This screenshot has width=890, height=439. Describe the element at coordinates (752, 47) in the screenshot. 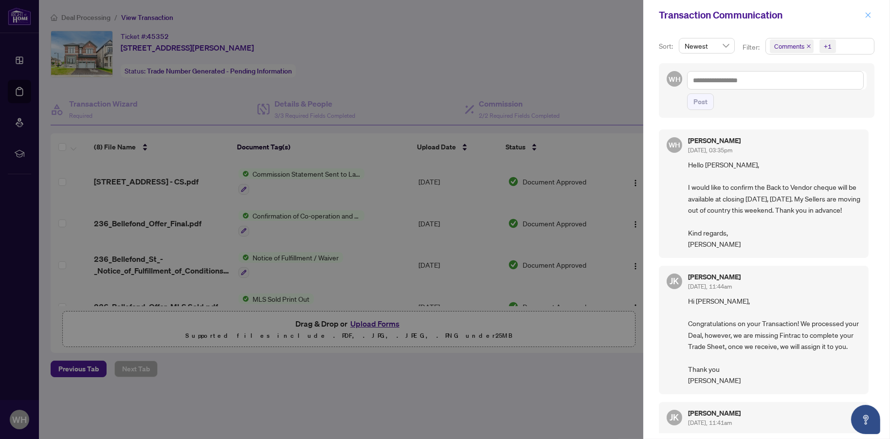

I see `p: Filter:` at that location.